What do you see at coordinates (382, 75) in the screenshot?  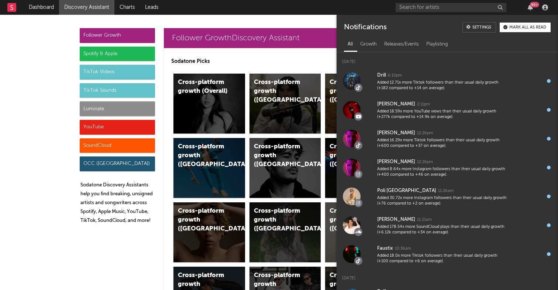 I see `div: Drill` at bounding box center [382, 75].